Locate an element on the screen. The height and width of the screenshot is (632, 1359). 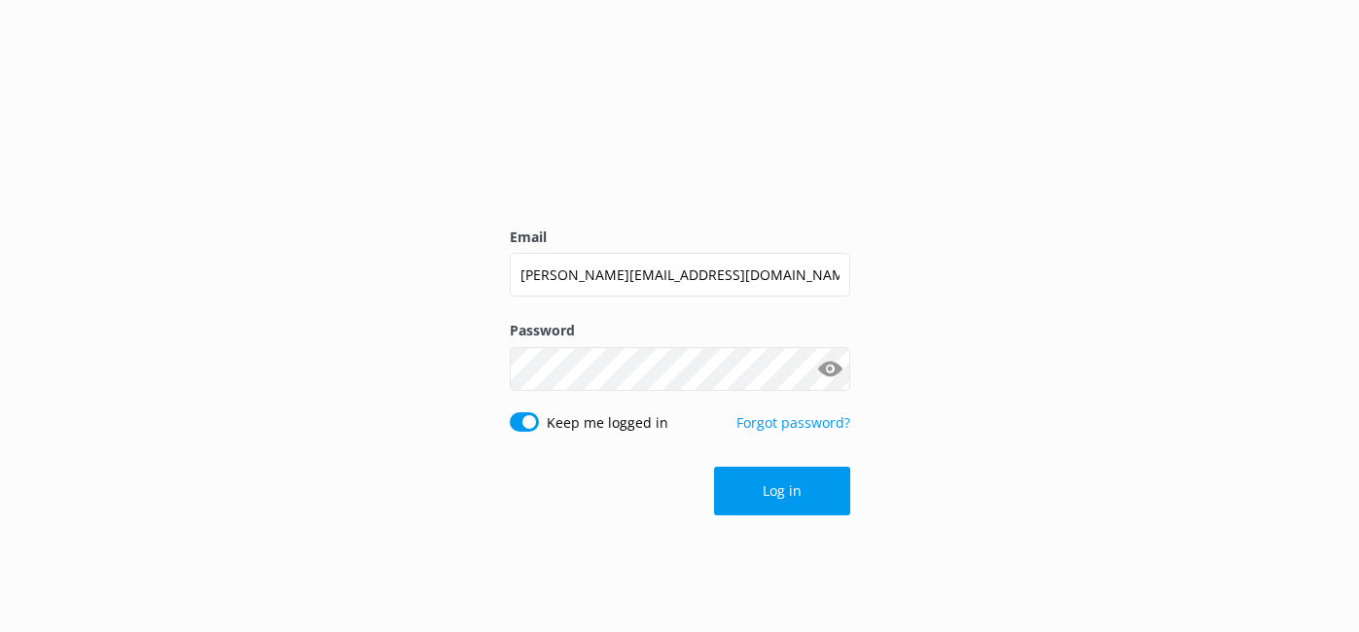
label: Keep me logged in is located at coordinates (607, 423).